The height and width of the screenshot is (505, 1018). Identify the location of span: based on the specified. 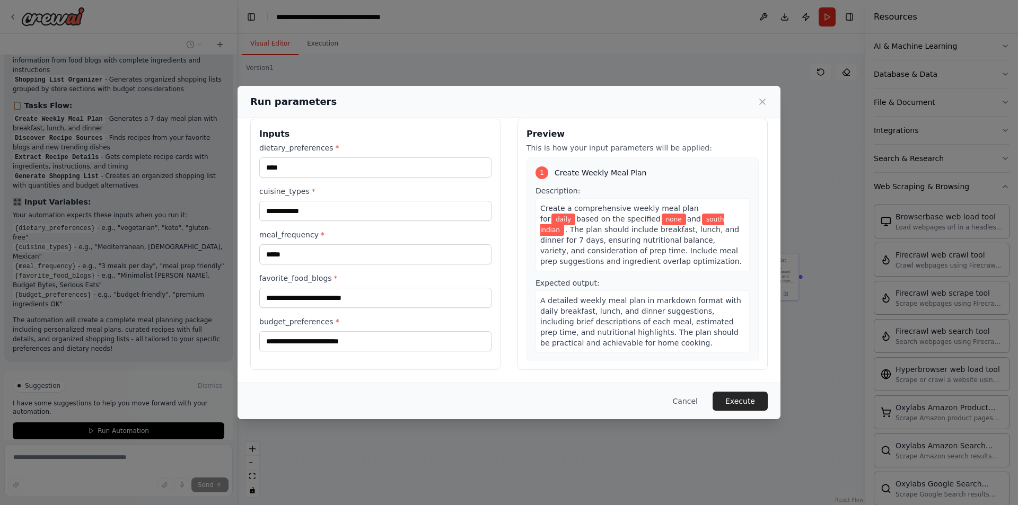
(618, 219).